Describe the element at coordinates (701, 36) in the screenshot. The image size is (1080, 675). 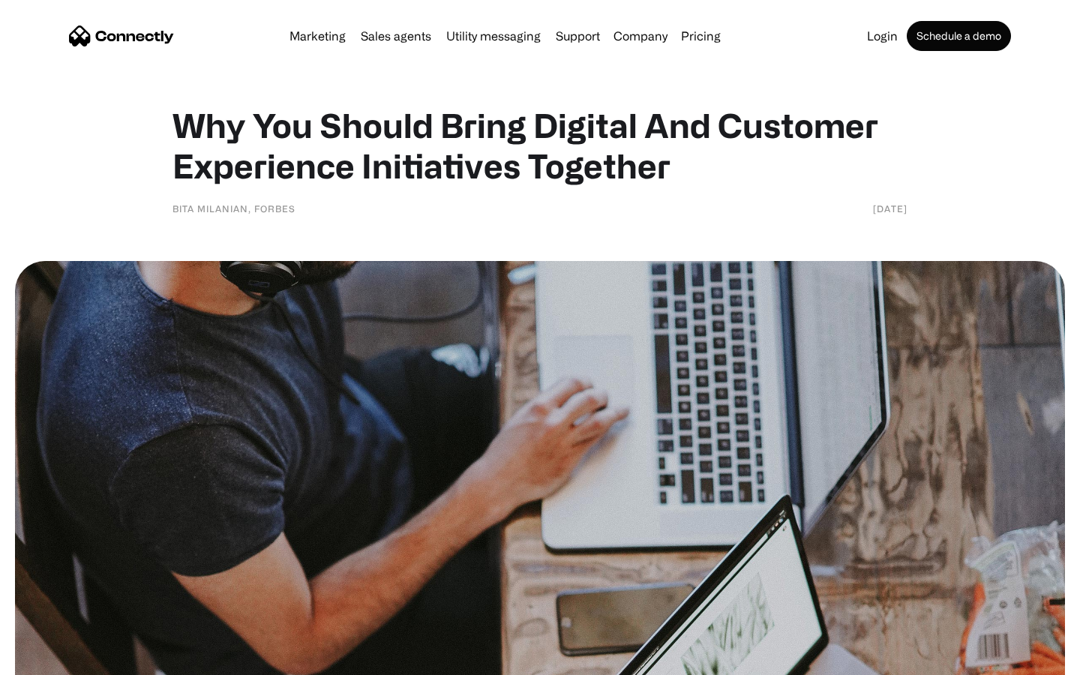
I see `a: Pricing` at that location.